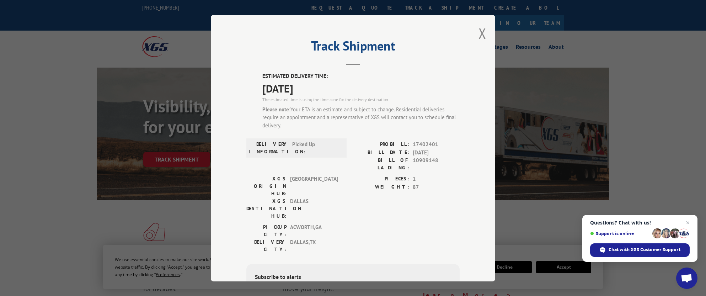 The width and height of the screenshot is (706, 296). Describe the element at coordinates (436, 164) in the screenshot. I see `span: 10909148` at that location.